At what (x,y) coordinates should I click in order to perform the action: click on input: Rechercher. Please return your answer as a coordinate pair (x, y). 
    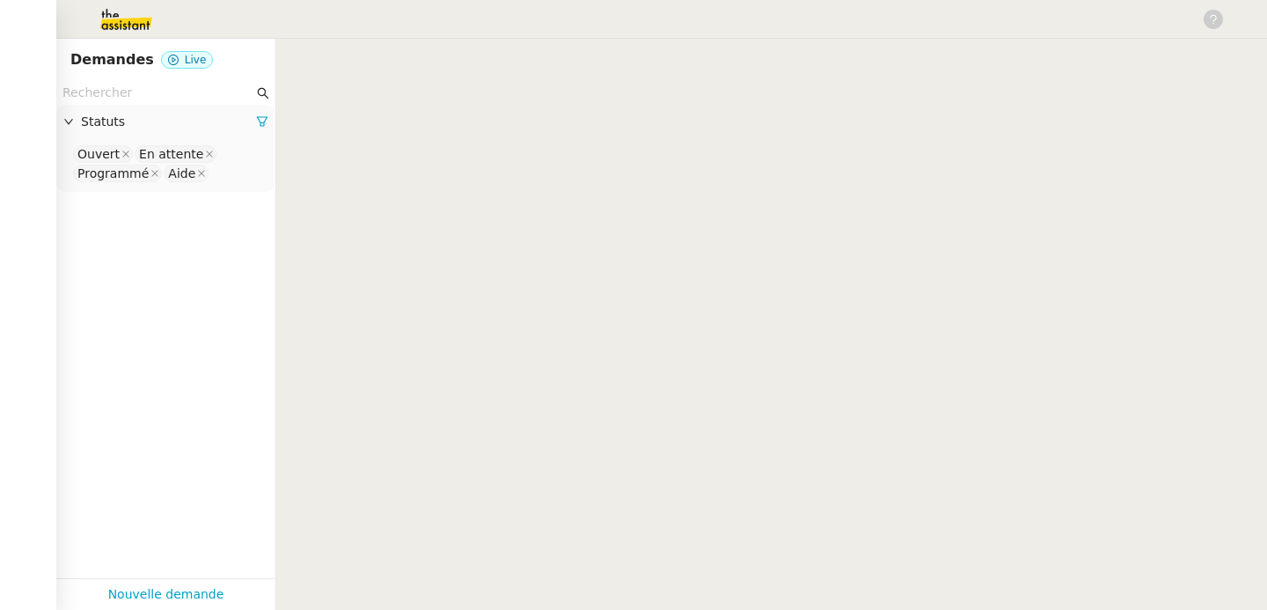
    Looking at the image, I should click on (158, 92).